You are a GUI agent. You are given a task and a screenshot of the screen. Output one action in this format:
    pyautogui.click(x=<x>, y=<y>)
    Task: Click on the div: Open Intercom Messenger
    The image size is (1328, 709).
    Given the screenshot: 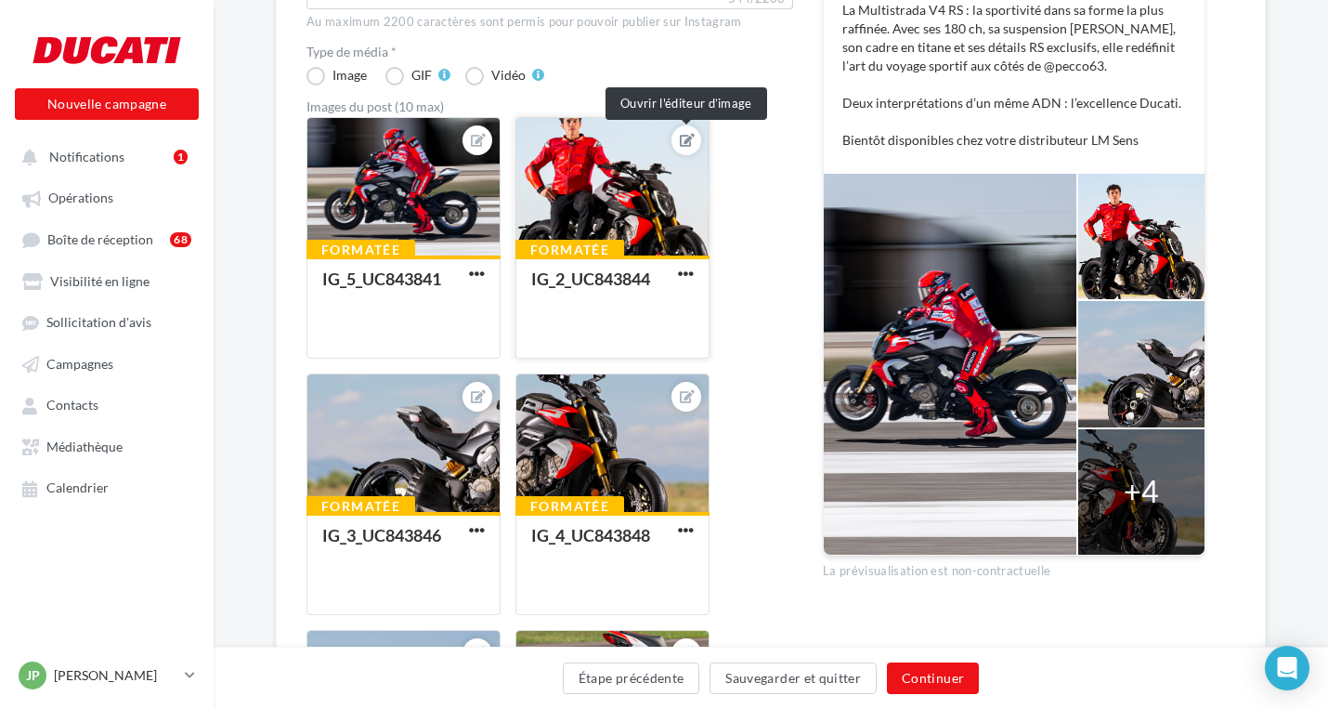 What is the action you would take?
    pyautogui.click(x=1288, y=668)
    